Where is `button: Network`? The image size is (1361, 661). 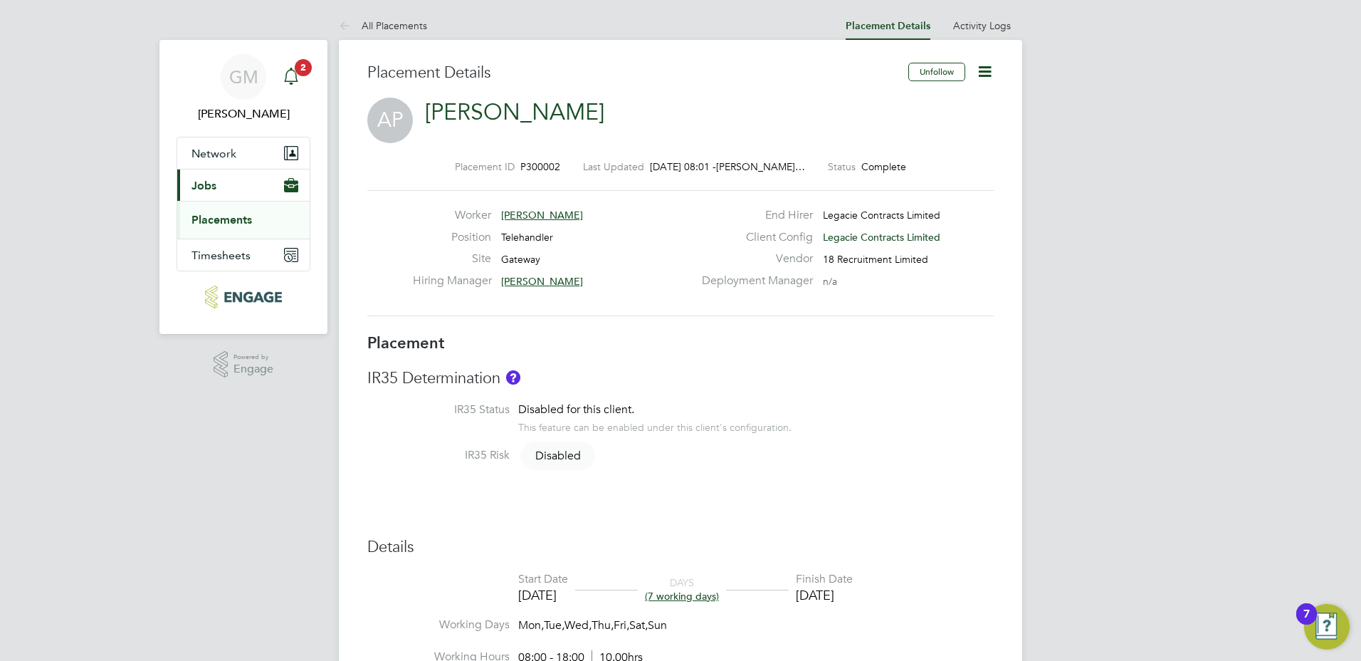 button: Network is located at coordinates (244, 153).